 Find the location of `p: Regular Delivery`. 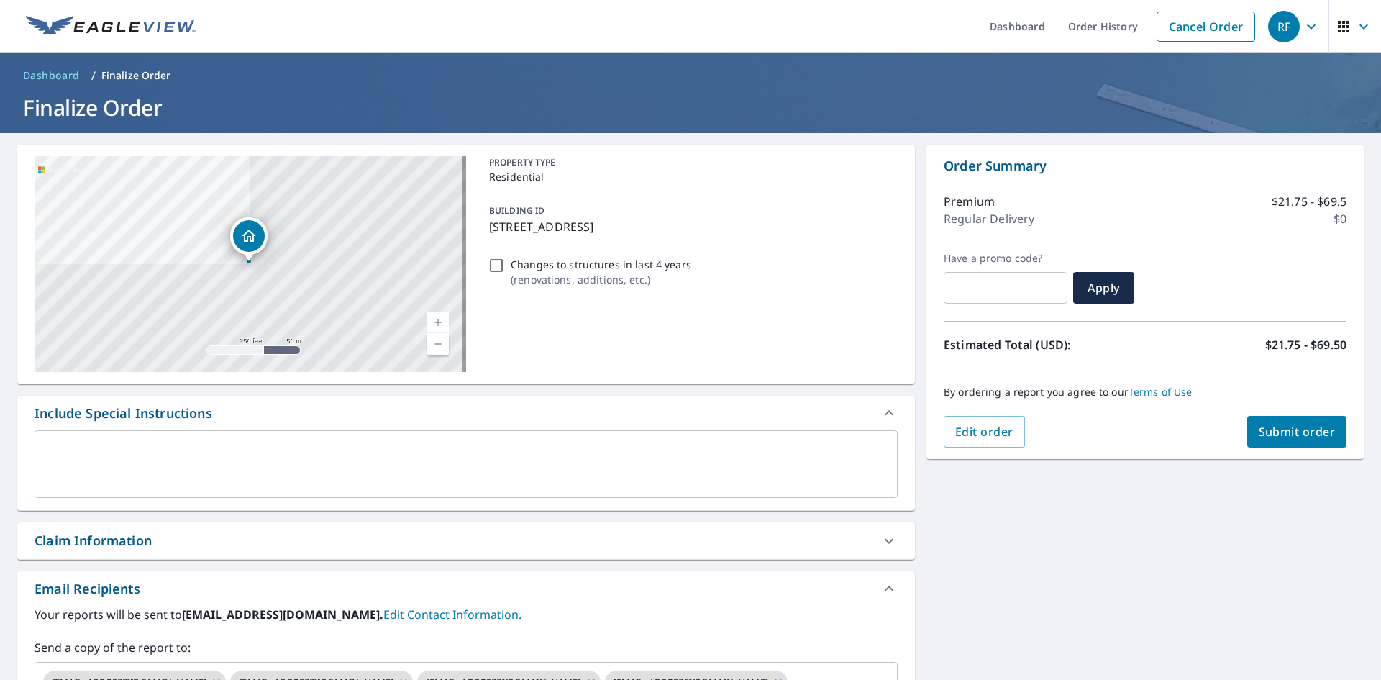

p: Regular Delivery is located at coordinates (989, 219).